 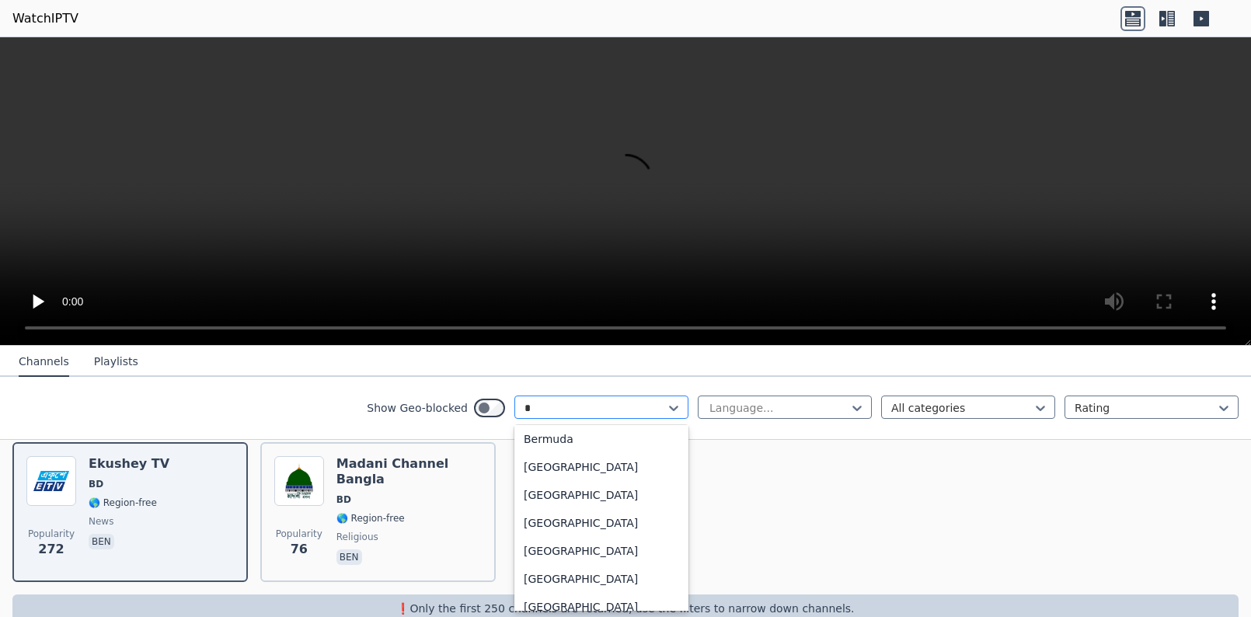 I want to click on span: 272, so click(x=51, y=550).